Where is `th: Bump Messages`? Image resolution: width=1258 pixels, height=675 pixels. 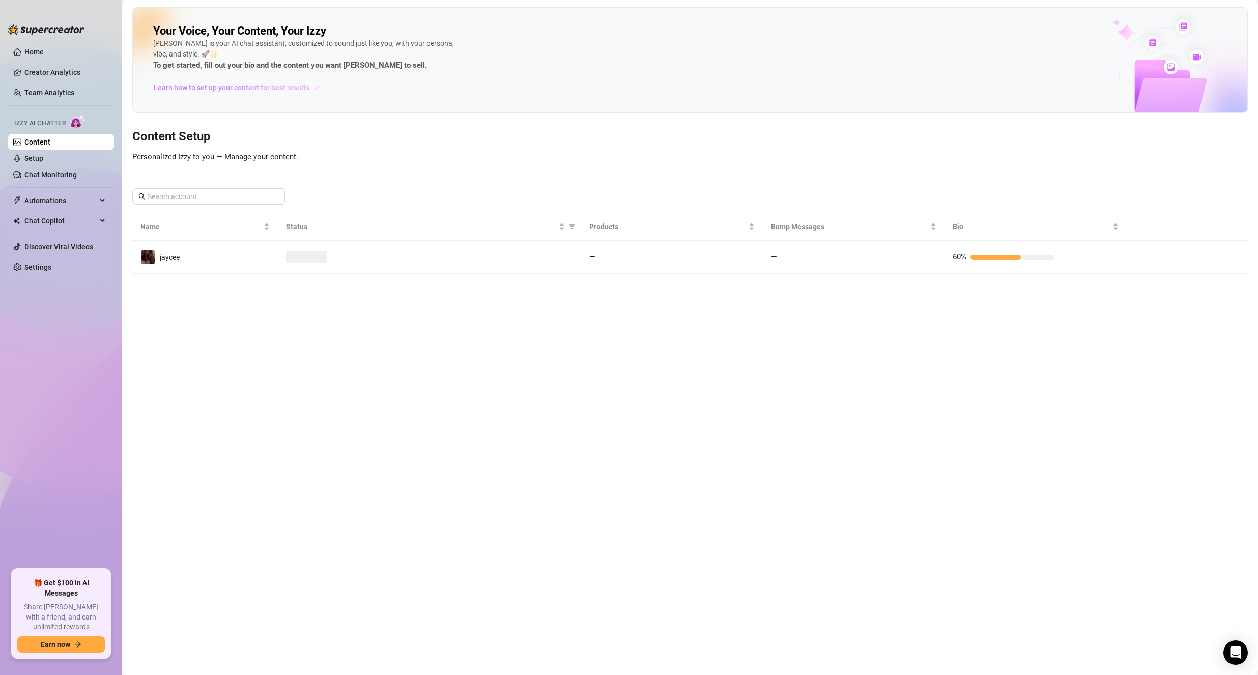 th: Bump Messages is located at coordinates (853, 226).